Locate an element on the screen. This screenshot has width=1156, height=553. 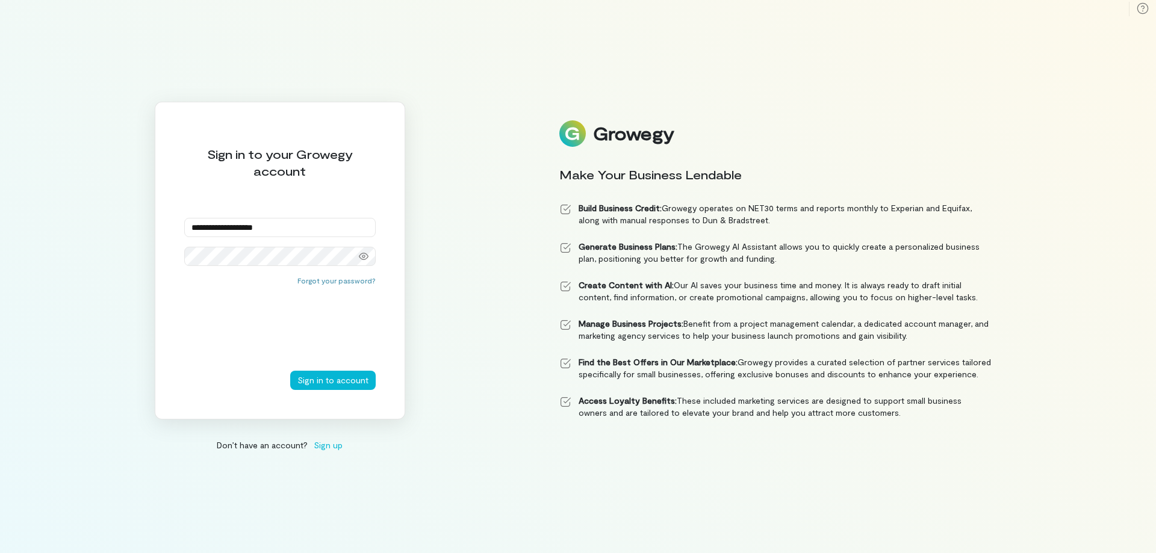
button: Forgot your password? is located at coordinates (336, 281).